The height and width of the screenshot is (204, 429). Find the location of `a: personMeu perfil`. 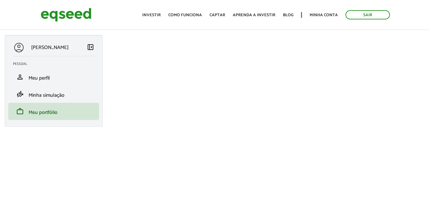

a: personMeu perfil is located at coordinates (54, 77).